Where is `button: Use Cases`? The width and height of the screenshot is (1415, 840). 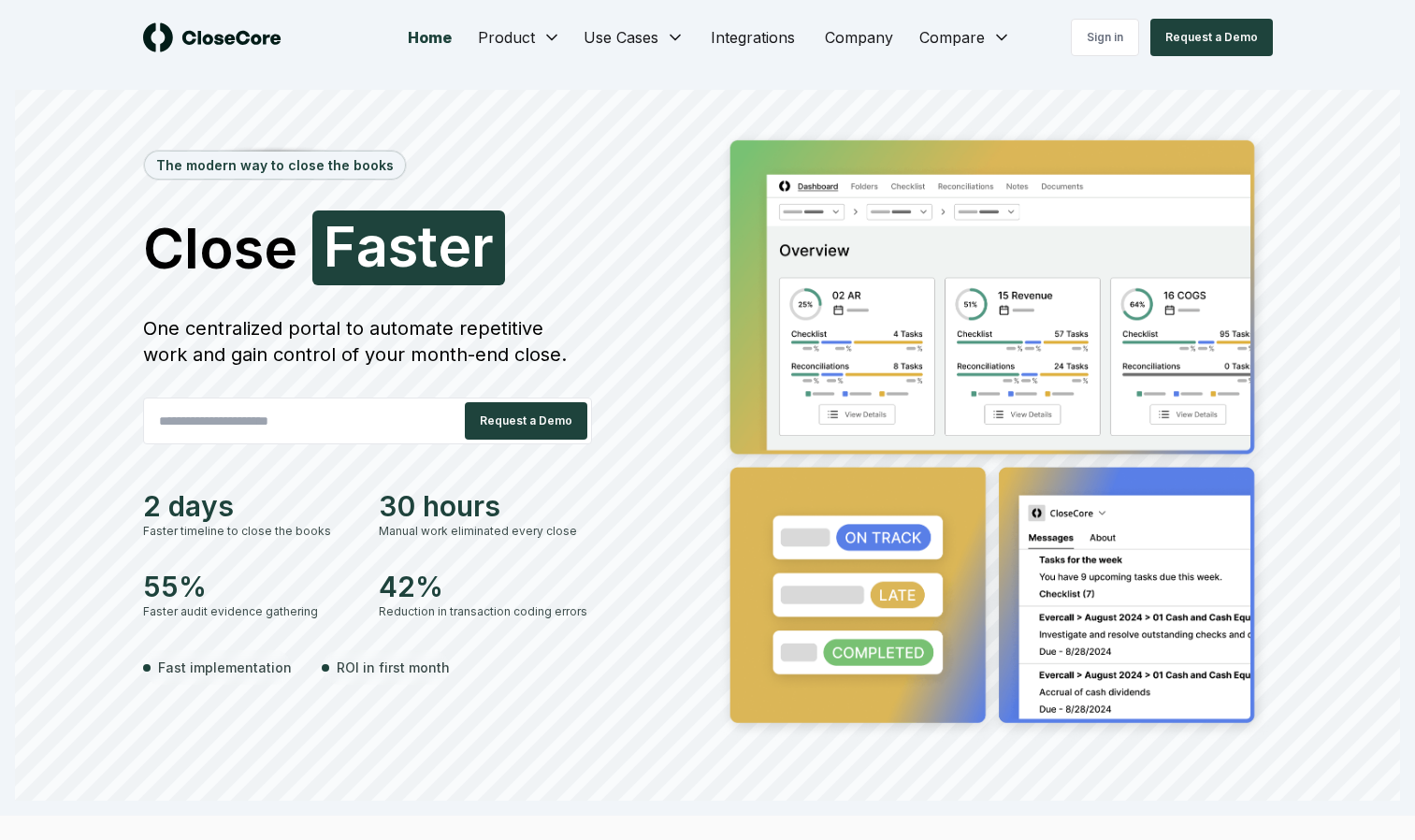
button: Use Cases is located at coordinates (634, 37).